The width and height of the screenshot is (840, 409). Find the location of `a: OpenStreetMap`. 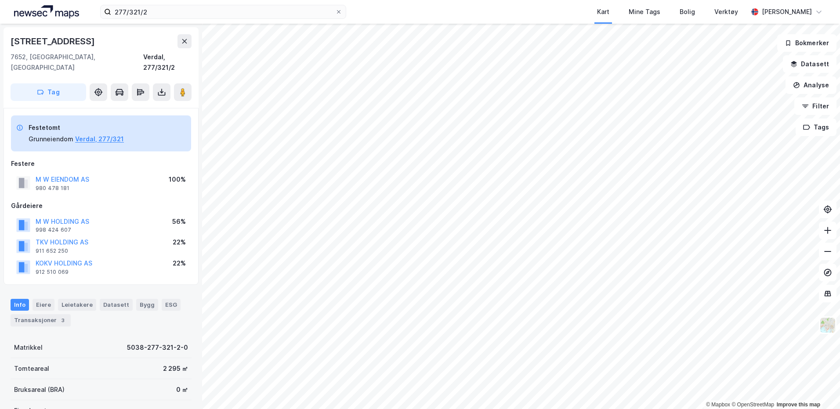

a: OpenStreetMap is located at coordinates (753, 405).